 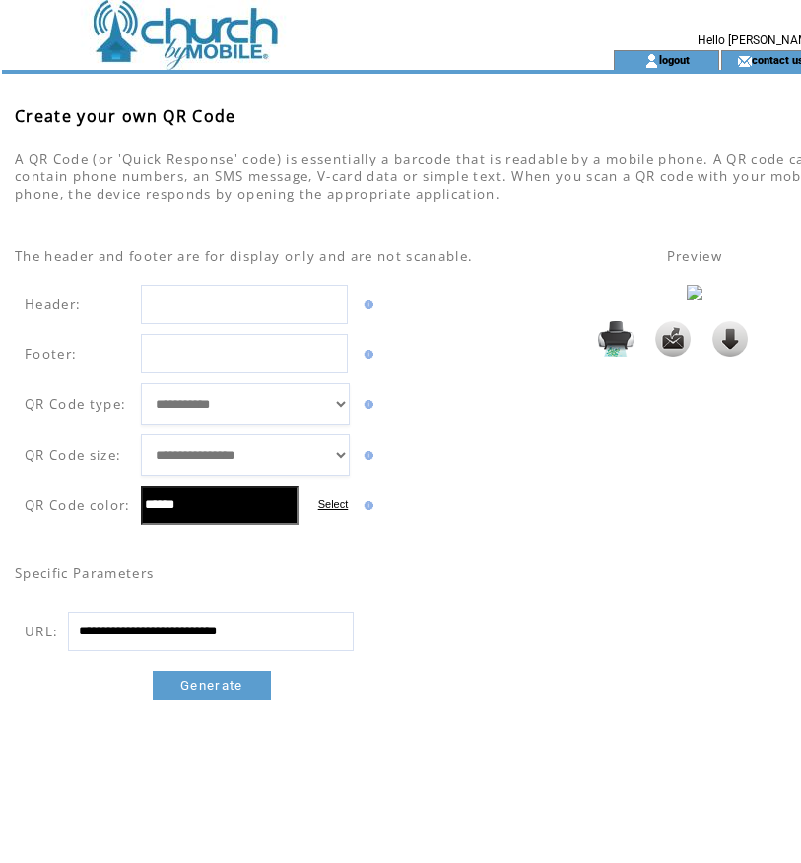 I want to click on span: QR Code type:, so click(x=75, y=404).